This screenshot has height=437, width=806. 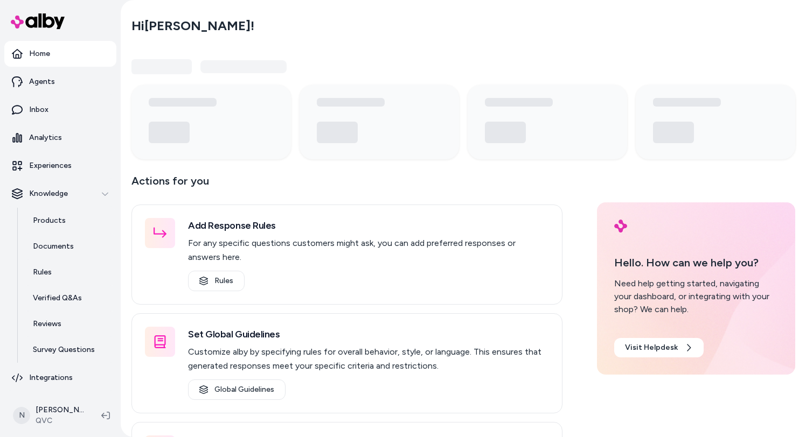 What do you see at coordinates (47, 324) in the screenshot?
I see `p: Reviews` at bounding box center [47, 324].